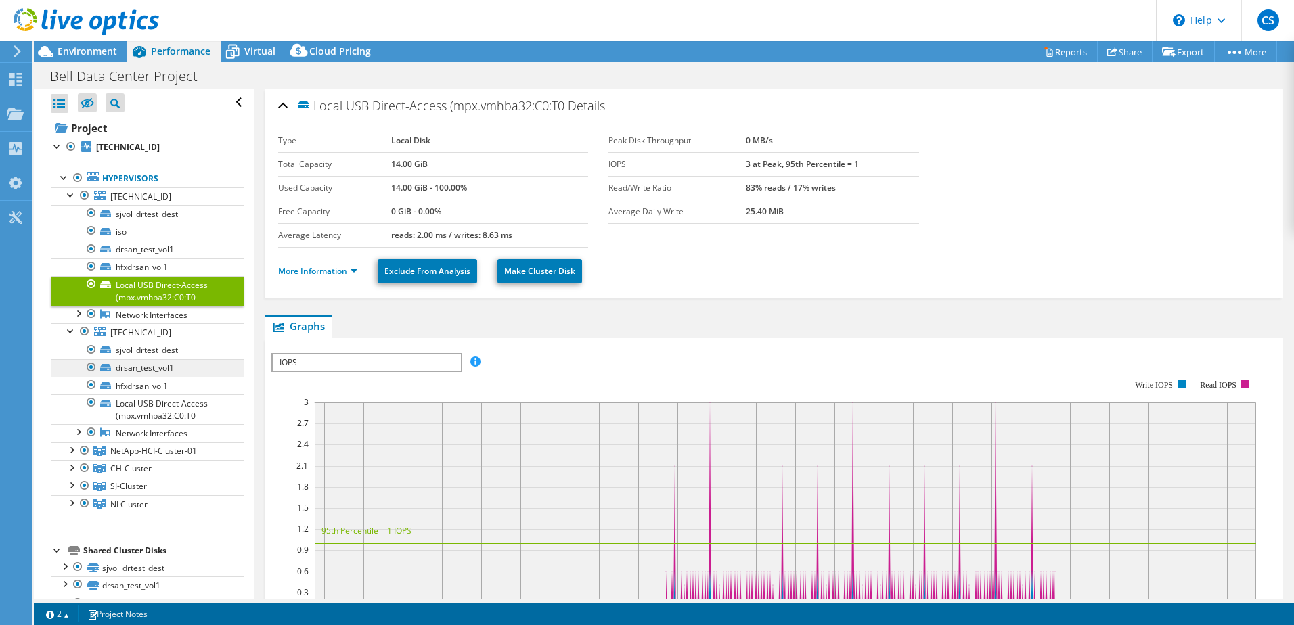 The height and width of the screenshot is (625, 1294). I want to click on a: NLCluster, so click(147, 504).